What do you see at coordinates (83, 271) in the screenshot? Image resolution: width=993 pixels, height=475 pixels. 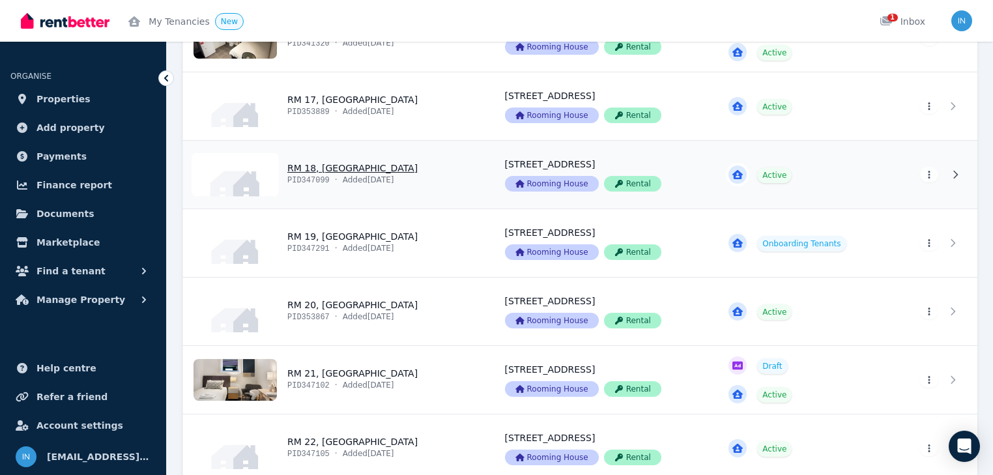 I see `button: Find a tenant` at bounding box center [83, 271].